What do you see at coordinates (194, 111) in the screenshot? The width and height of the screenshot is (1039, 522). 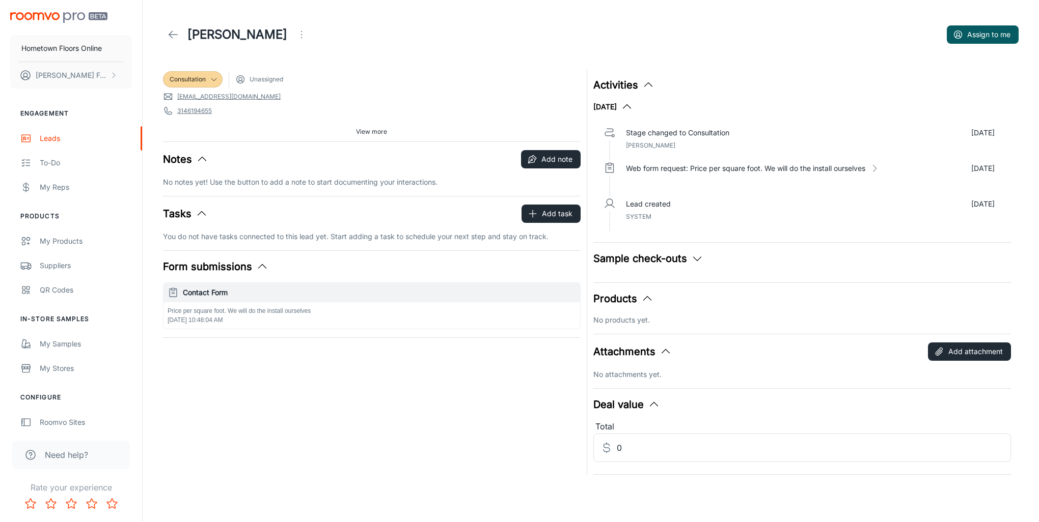 I see `a: 3146194655` at bounding box center [194, 111].